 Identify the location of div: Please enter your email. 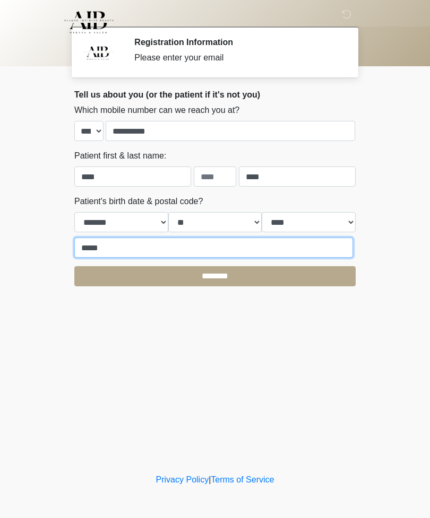
(237, 58).